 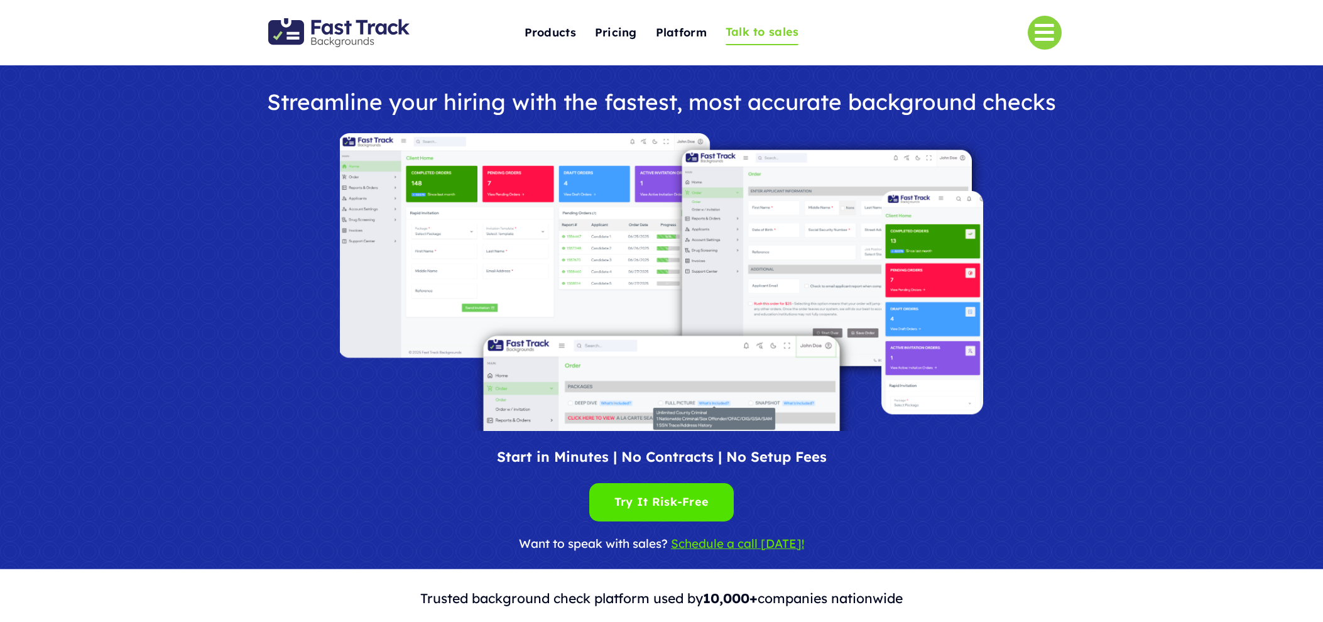 I want to click on img: Fast Track Backgrounds Platform, so click(x=661, y=282).